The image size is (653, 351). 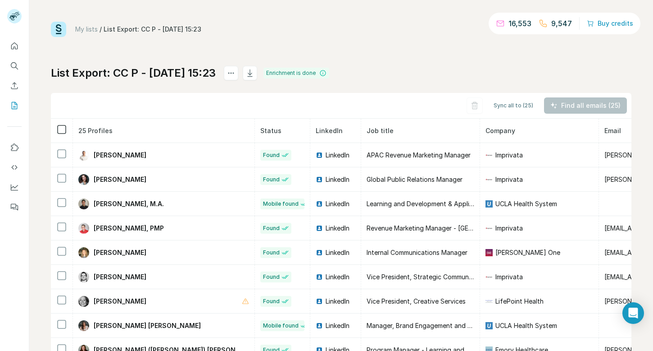 I want to click on div: Open Intercom Messenger, so click(x=634, y=313).